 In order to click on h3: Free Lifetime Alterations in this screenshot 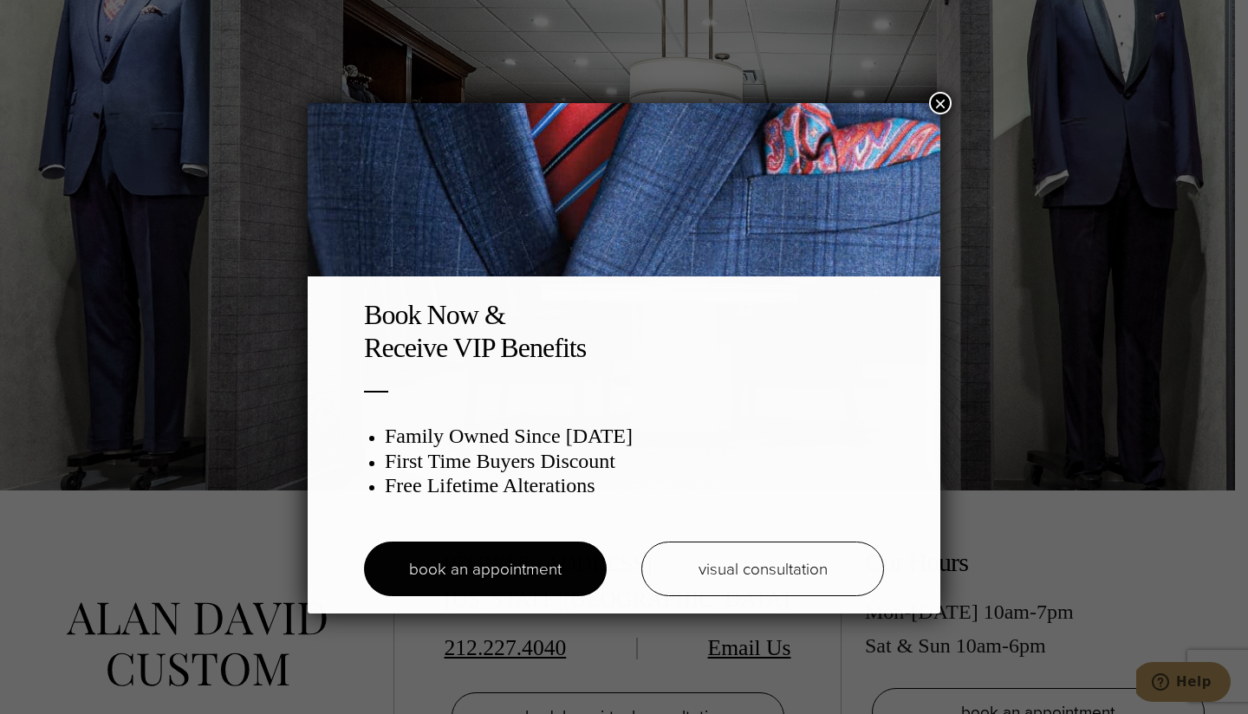, I will do `click(635, 486)`.